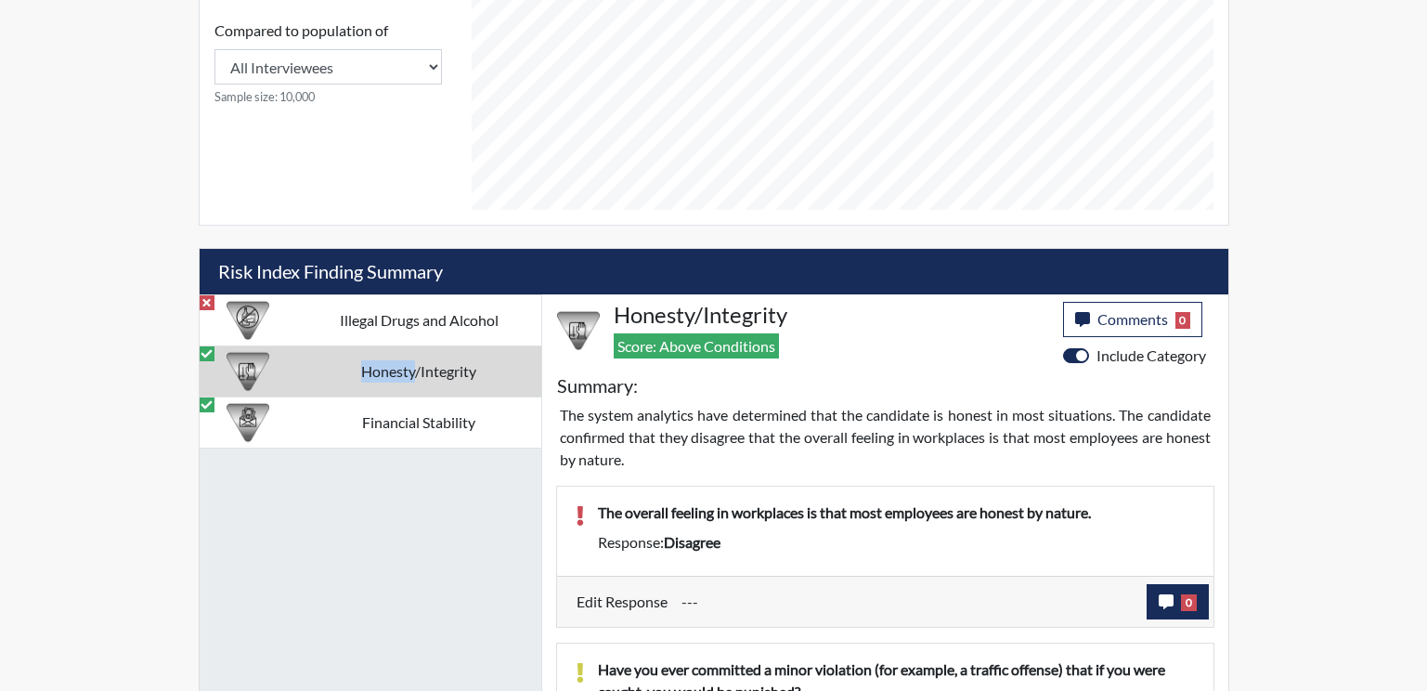 The height and width of the screenshot is (691, 1427). I want to click on td: Illegal Drugs and Alcohol, so click(419, 319).